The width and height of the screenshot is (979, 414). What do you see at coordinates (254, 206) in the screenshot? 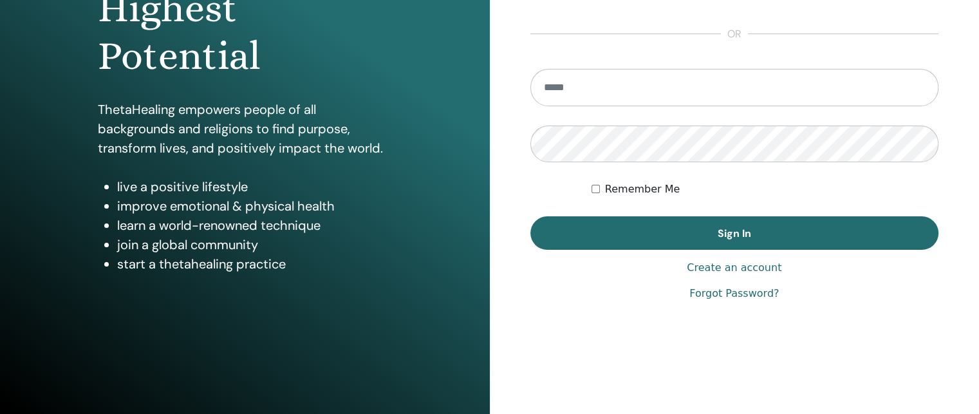
I see `li: improve emotional & physical health` at bounding box center [254, 206].